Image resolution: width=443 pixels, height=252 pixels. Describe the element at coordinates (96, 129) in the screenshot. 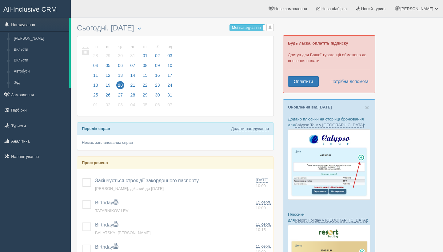

I see `b: Перелік справ` at that location.